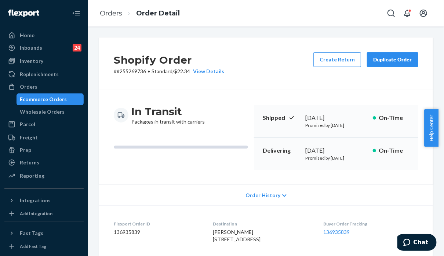 Image resolution: width=444 pixels, height=256 pixels. I want to click on div: Ecommerce Orders, so click(44, 99).